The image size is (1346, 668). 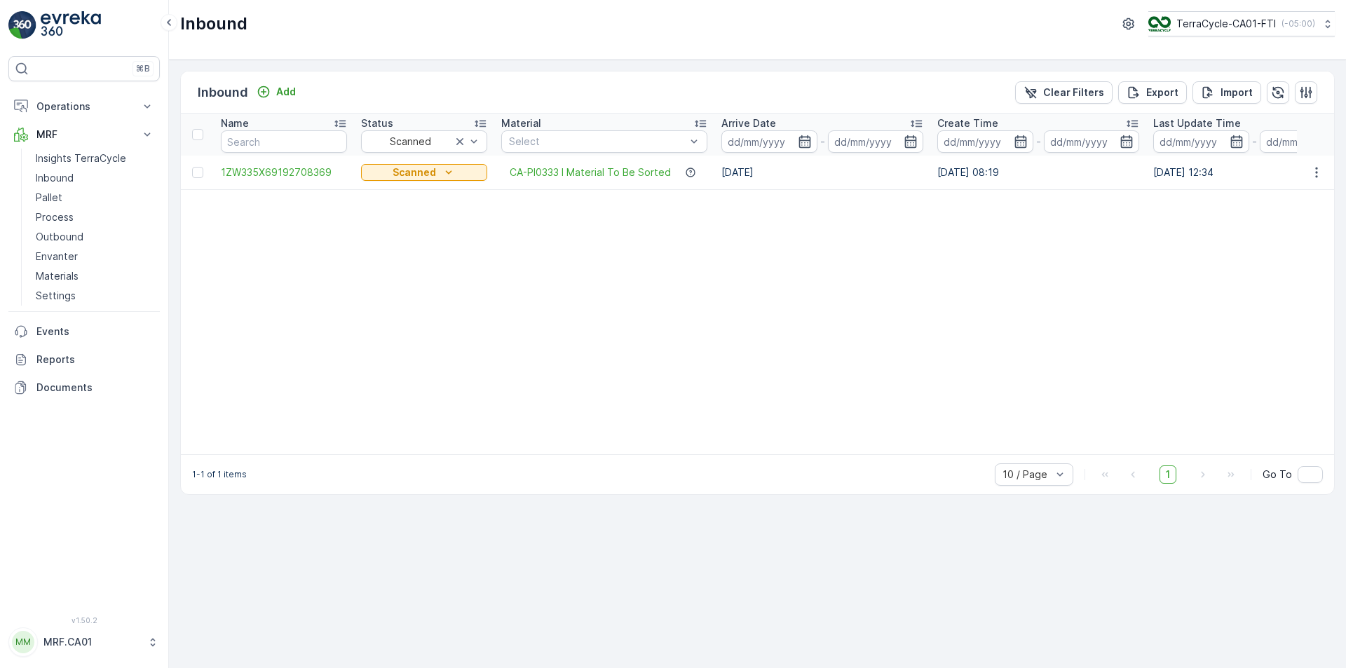 I want to click on a: Documents, so click(x=84, y=388).